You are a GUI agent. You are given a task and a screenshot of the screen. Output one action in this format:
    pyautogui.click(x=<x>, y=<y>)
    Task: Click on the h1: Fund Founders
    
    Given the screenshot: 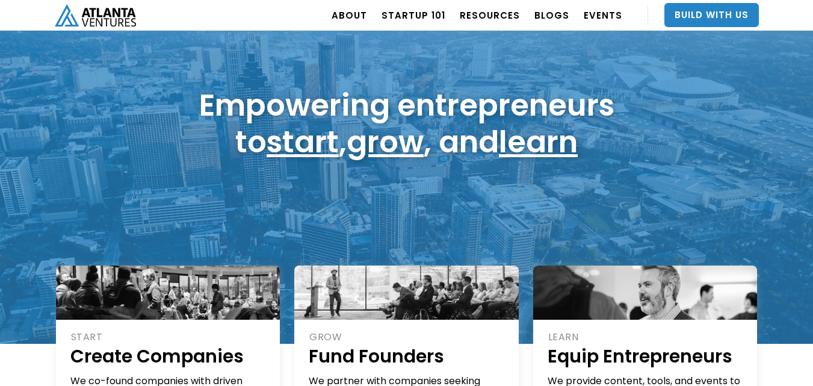 What is the action you would take?
    pyautogui.click(x=407, y=356)
    